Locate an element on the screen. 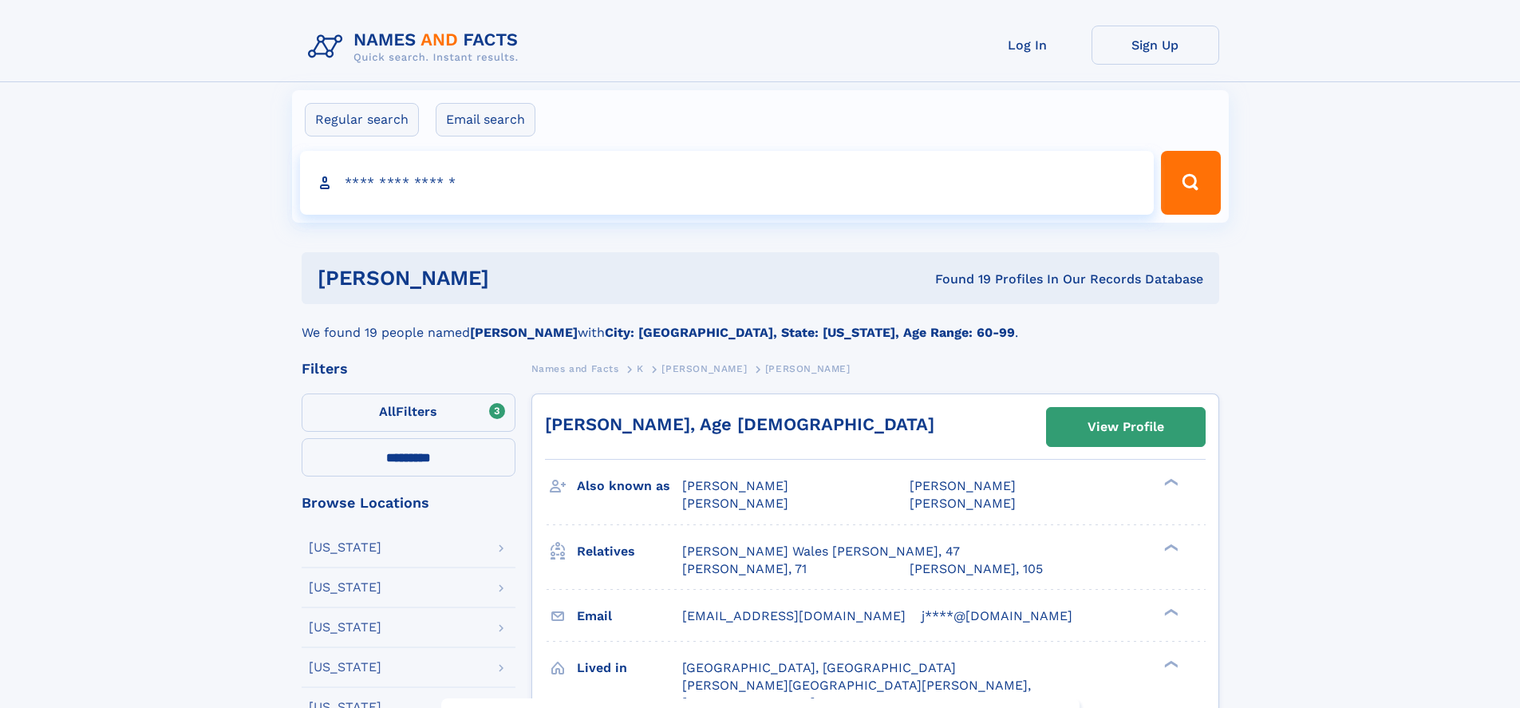  h3: Relatives is located at coordinates (629, 551).